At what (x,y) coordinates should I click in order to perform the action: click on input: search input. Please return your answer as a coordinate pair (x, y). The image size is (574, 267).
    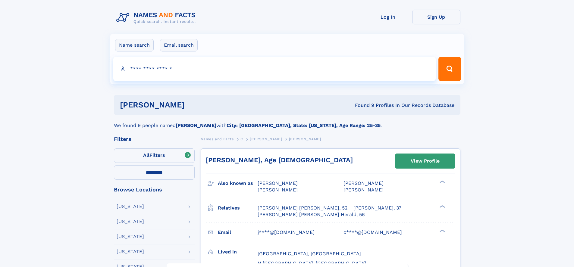
    Looking at the image, I should click on (275, 69).